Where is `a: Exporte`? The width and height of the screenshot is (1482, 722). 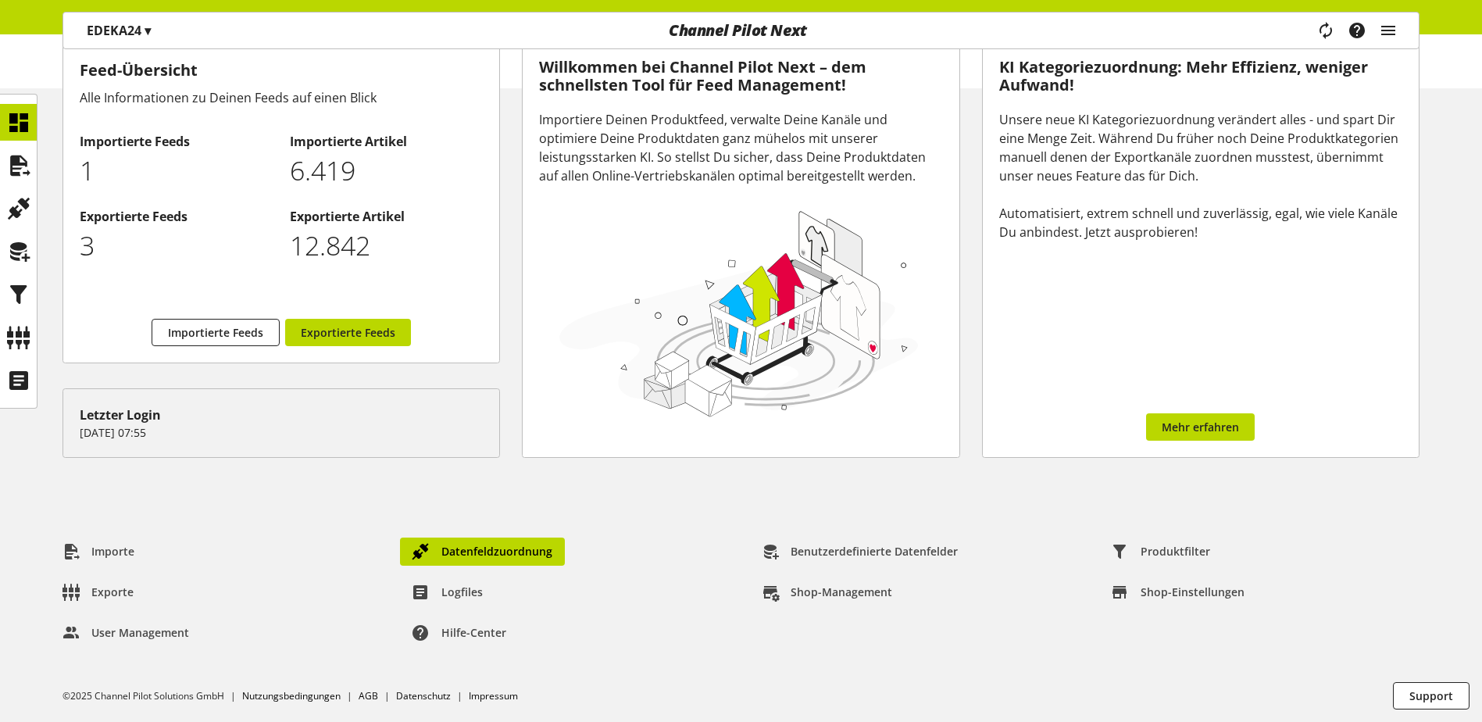
a: Exporte is located at coordinates (98, 592).